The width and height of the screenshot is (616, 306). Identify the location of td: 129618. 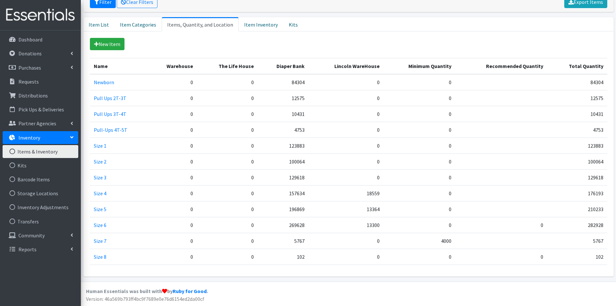
(283, 177).